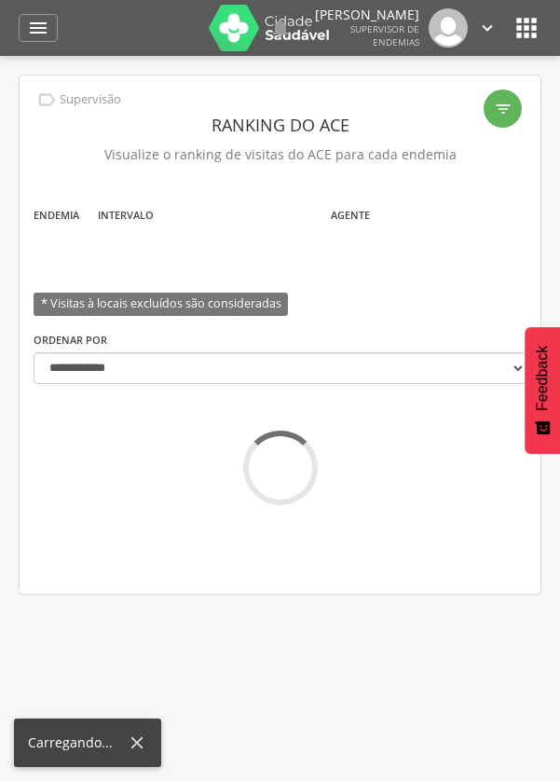 Image resolution: width=560 pixels, height=781 pixels. Describe the element at coordinates (543, 391) in the screenshot. I see `button: Feedback - Mostrar pesquisa` at that location.